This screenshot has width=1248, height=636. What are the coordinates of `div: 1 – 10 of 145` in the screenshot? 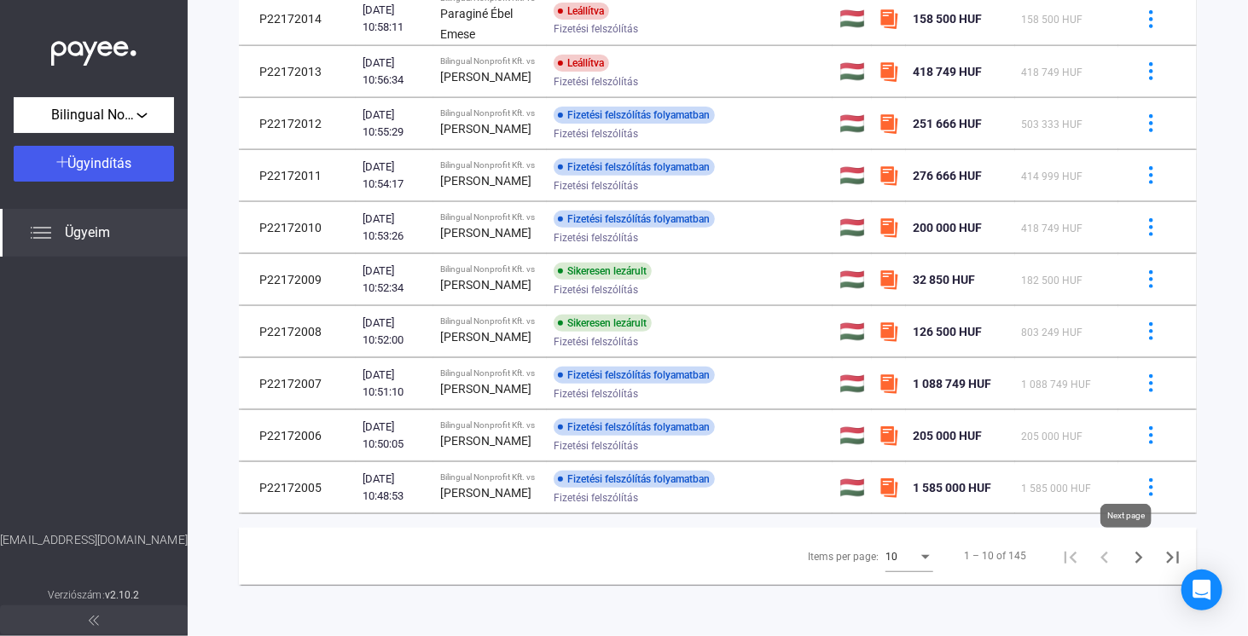 It's located at (995, 556).